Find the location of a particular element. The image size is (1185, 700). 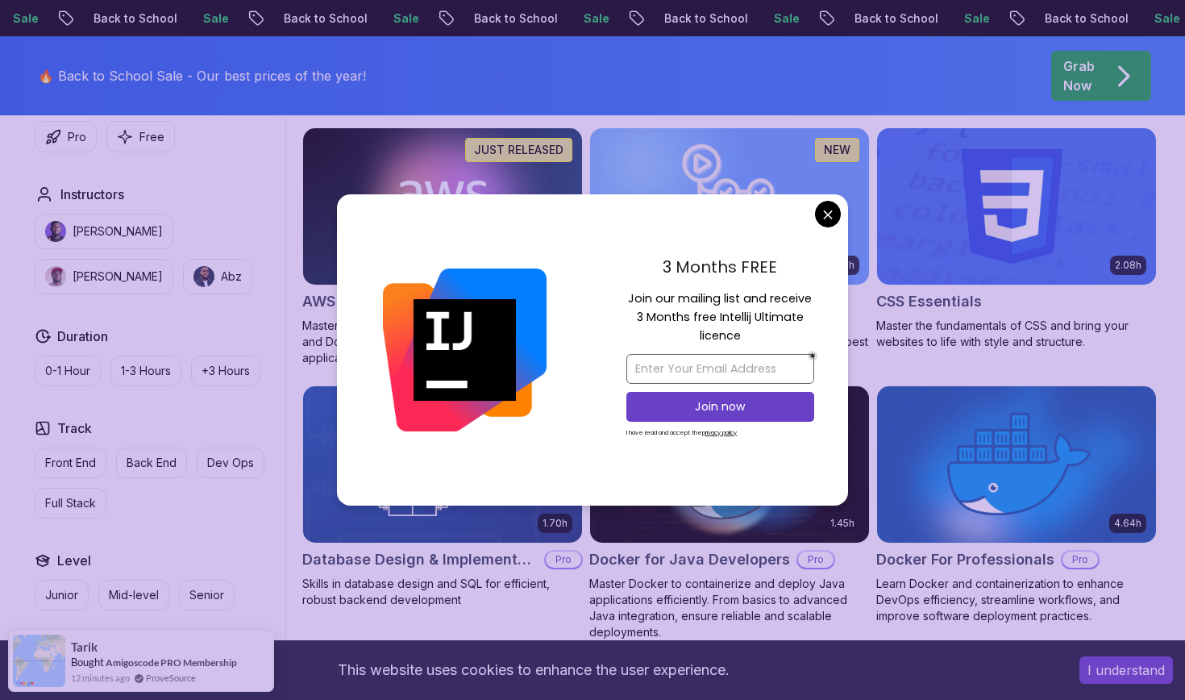

h2: Instructors is located at coordinates (92, 194).